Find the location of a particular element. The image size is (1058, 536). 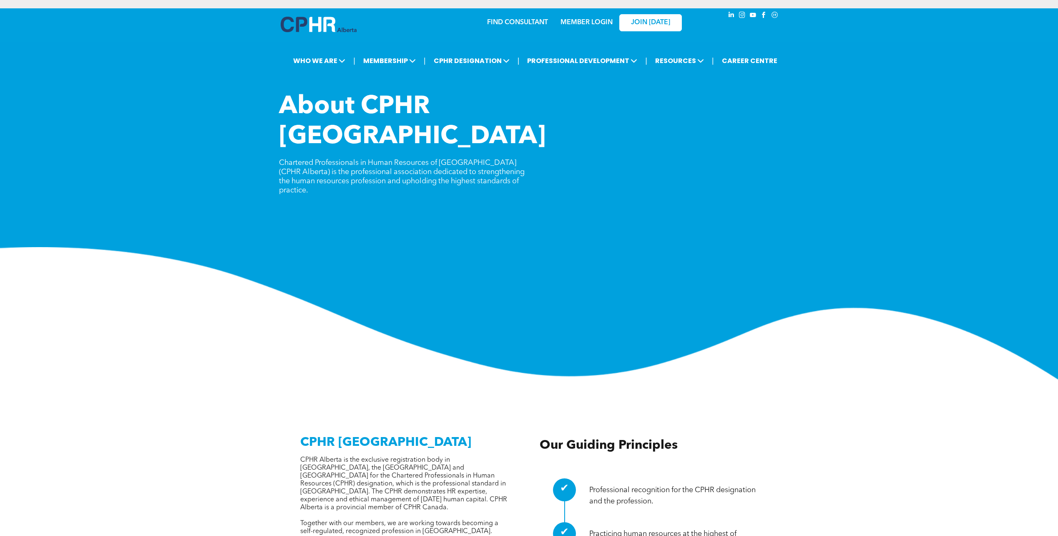

a: FIND CONSULTANT is located at coordinates (518, 23).